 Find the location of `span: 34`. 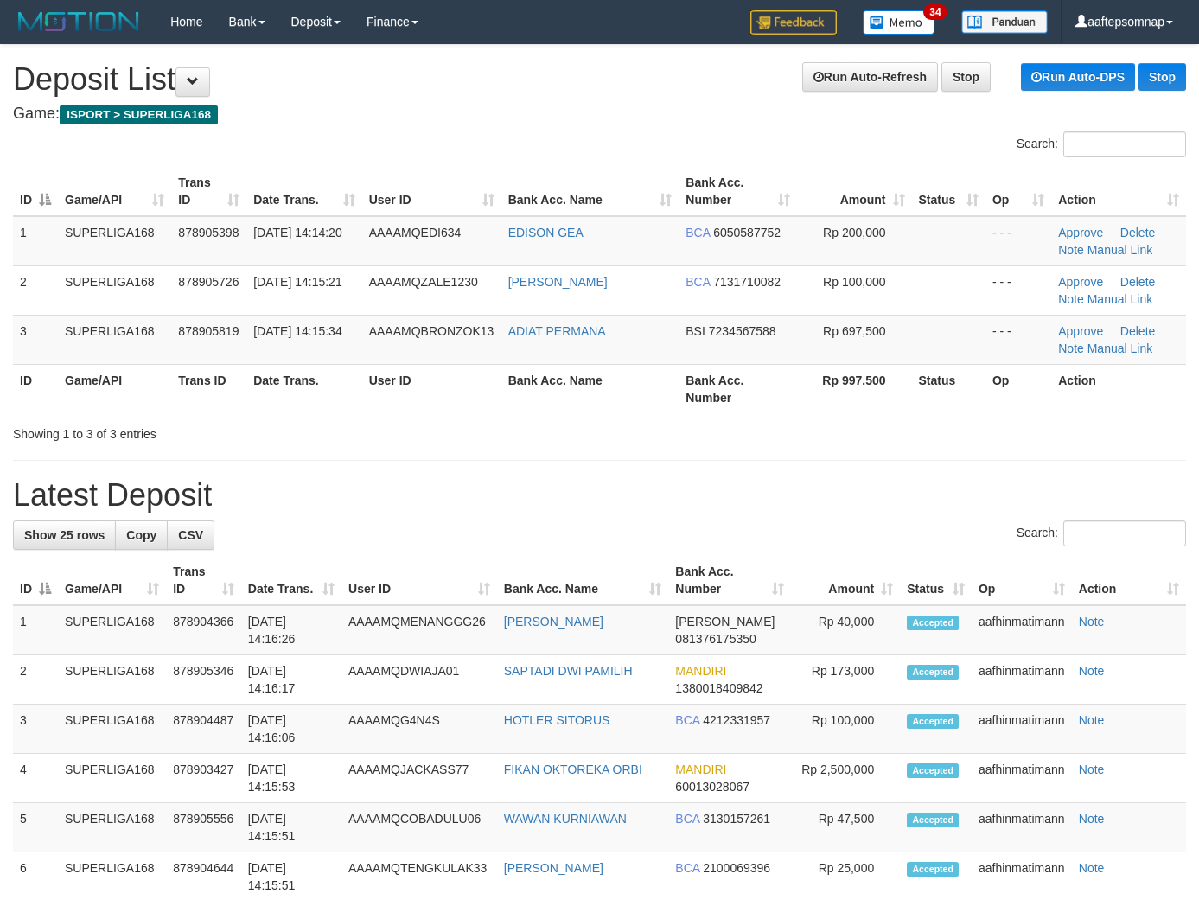

span: 34 is located at coordinates (935, 12).